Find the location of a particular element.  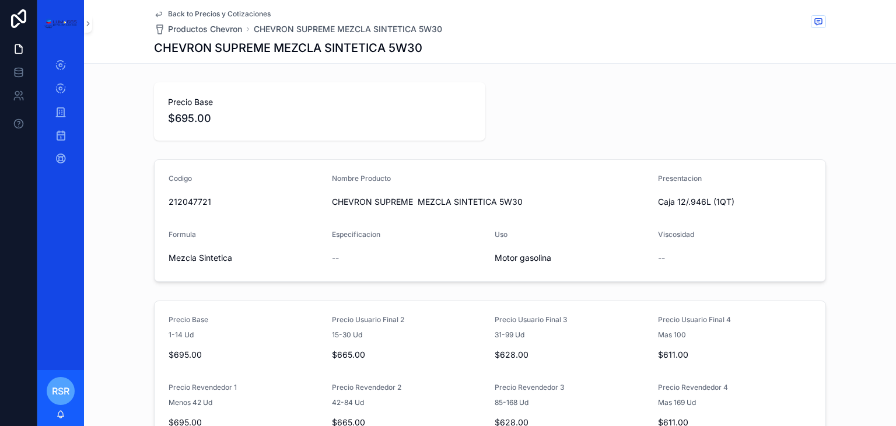

span: 212047721 is located at coordinates (246, 202).